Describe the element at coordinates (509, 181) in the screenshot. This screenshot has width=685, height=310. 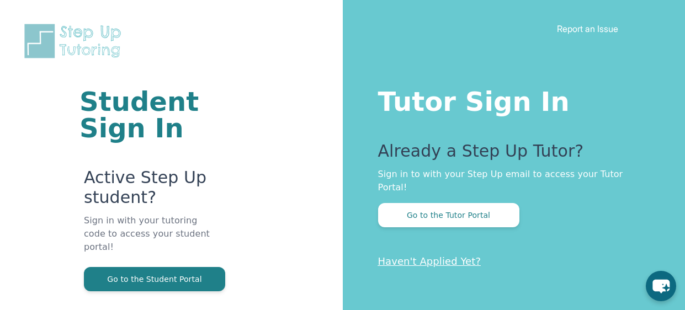
I see `p: Sign in to with your Step Up email to access your Tutor Portal!` at that location.